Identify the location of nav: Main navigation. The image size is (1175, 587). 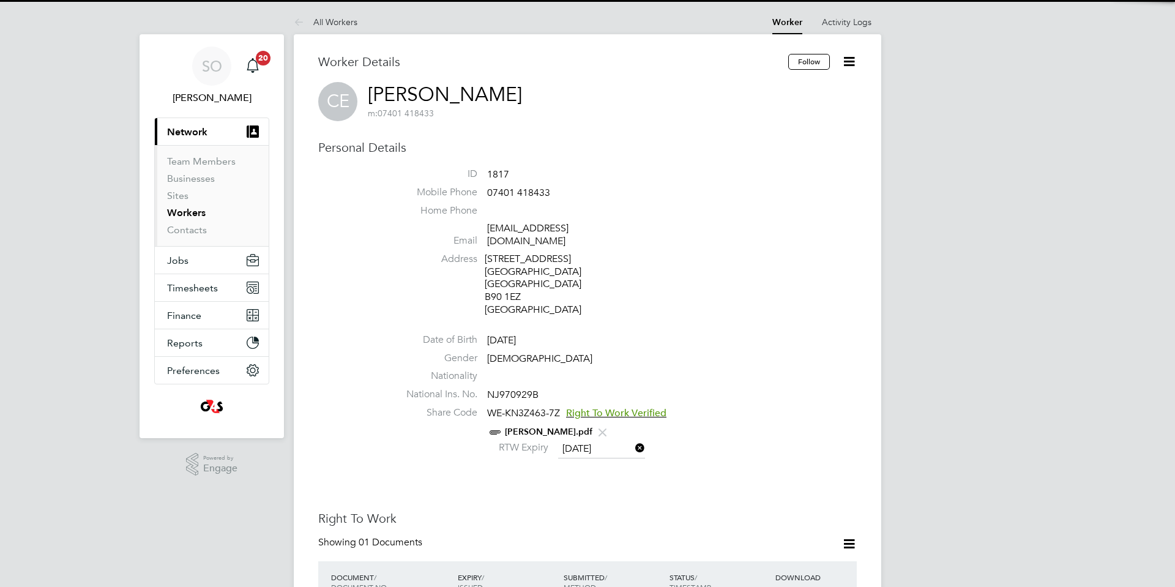
(212, 236).